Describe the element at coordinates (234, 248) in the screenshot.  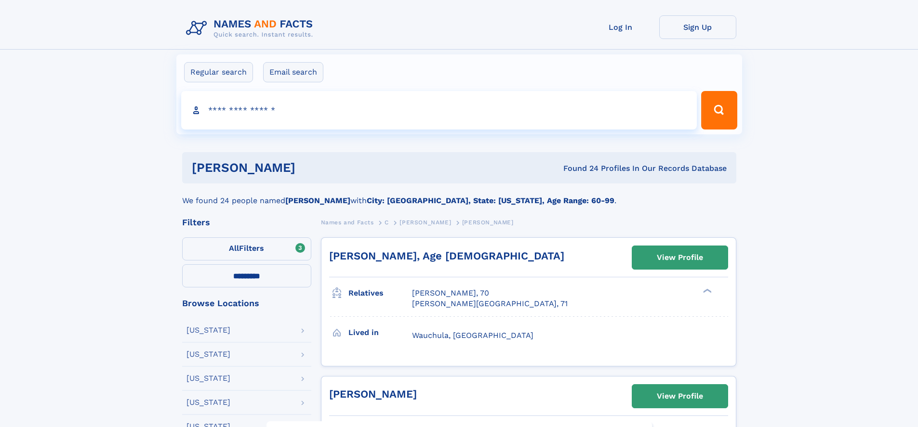
I see `span: All` at that location.